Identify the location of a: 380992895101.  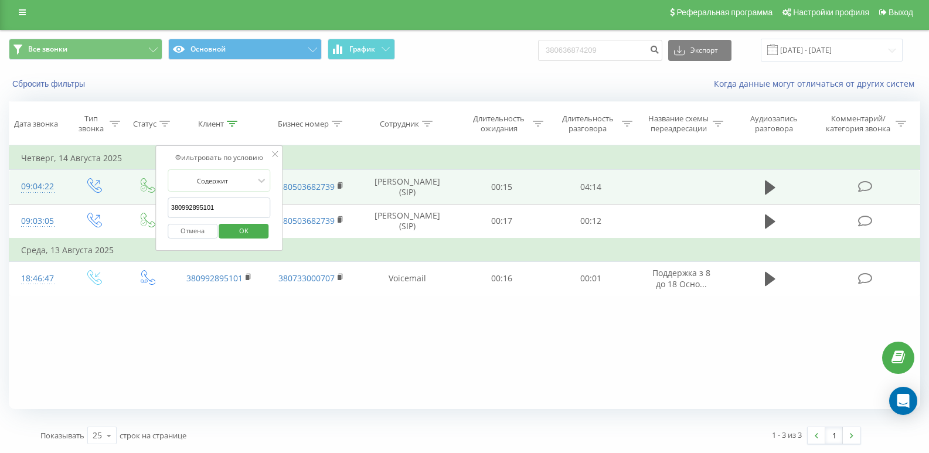
(214, 278).